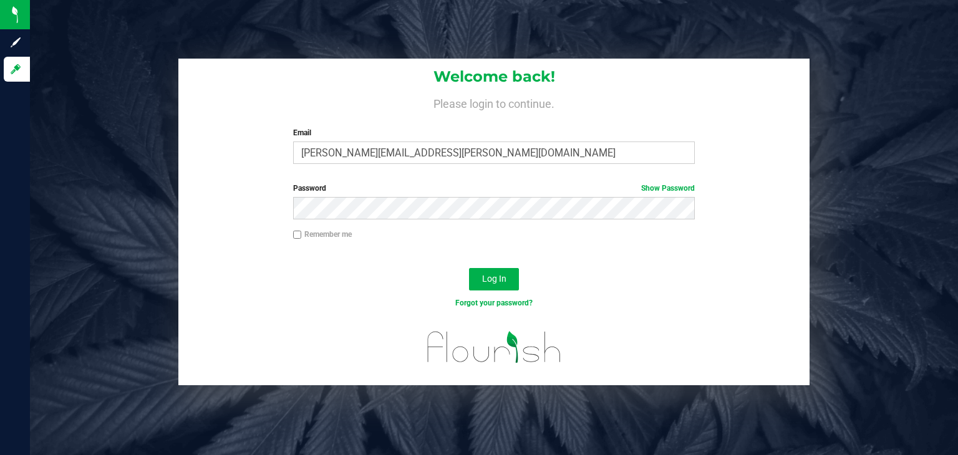 The width and height of the screenshot is (958, 455). I want to click on span: Password, so click(309, 188).